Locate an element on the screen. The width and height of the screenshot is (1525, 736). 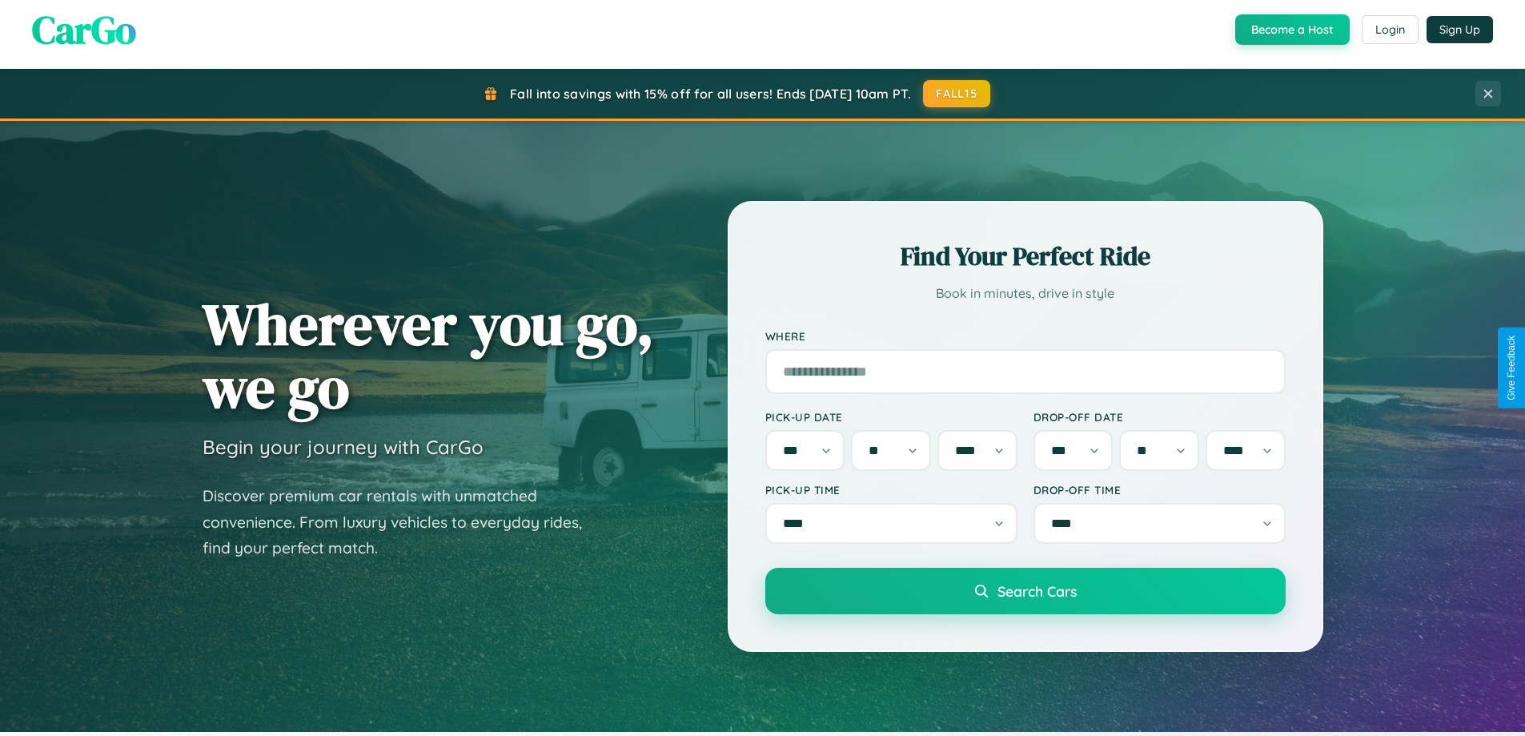
span: CarGo is located at coordinates (84, 30).